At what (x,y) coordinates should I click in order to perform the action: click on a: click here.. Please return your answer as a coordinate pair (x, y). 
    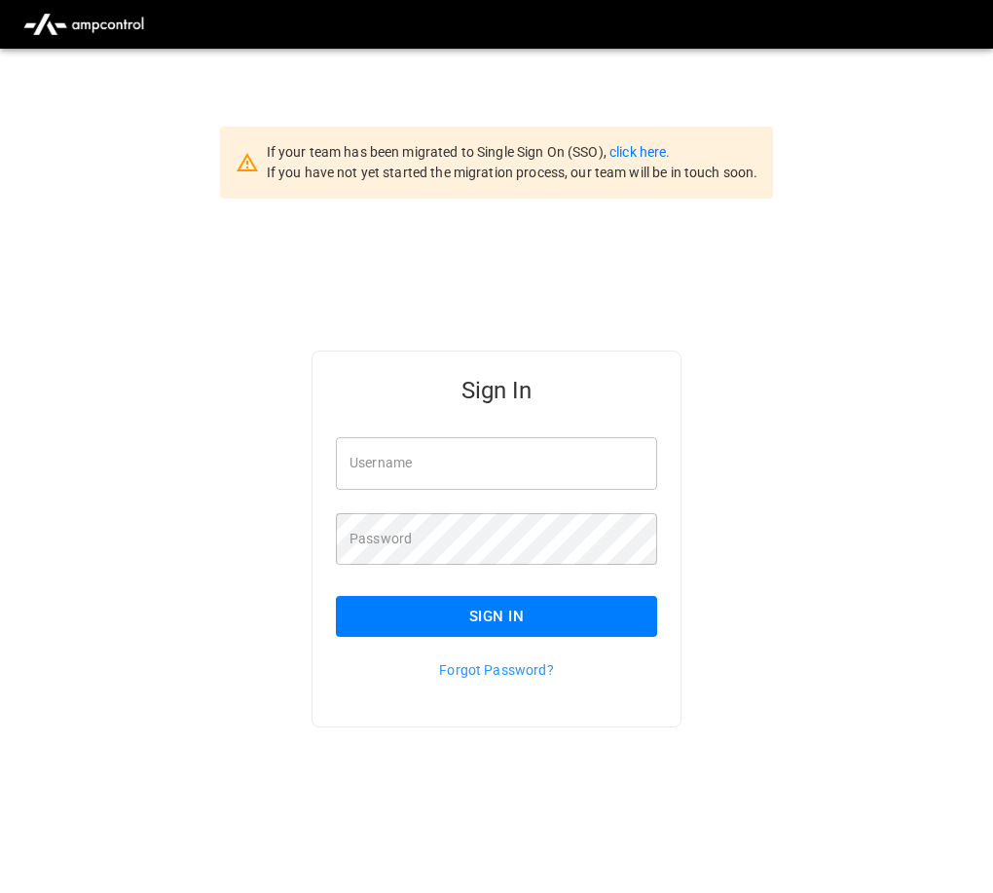
    Looking at the image, I should click on (639, 152).